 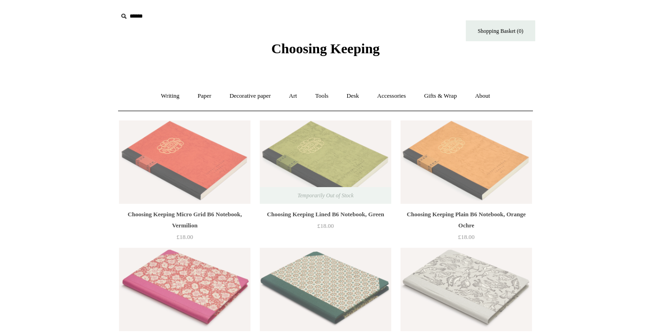 What do you see at coordinates (466, 162) in the screenshot?
I see `a: Choosing Keeping Plain B6 Notebook, Orange Ochre Choosing Keeping Plain B6 Notebook, Orange Ochre` at bounding box center [466, 162].